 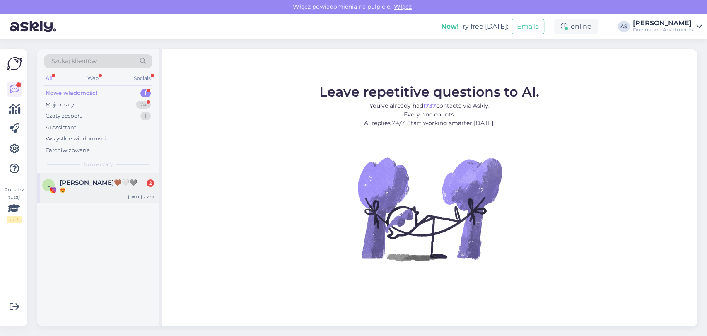 I want to click on b: 1737, so click(x=430, y=106).